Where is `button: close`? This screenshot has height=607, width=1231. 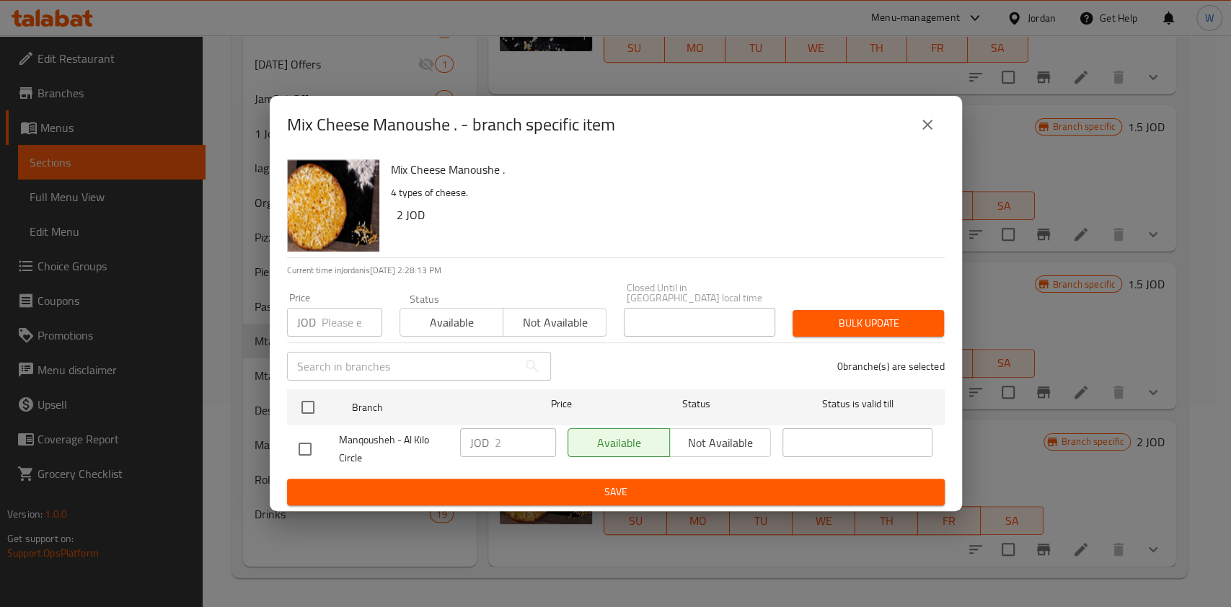 button: close is located at coordinates (927, 125).